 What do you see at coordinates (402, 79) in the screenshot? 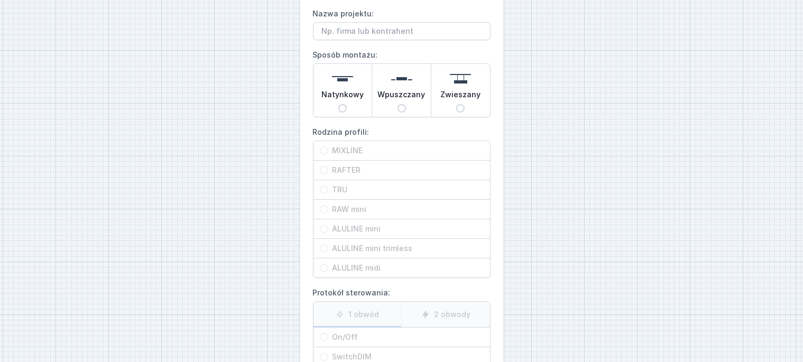
I see `img: recessed.svg` at bounding box center [402, 79].